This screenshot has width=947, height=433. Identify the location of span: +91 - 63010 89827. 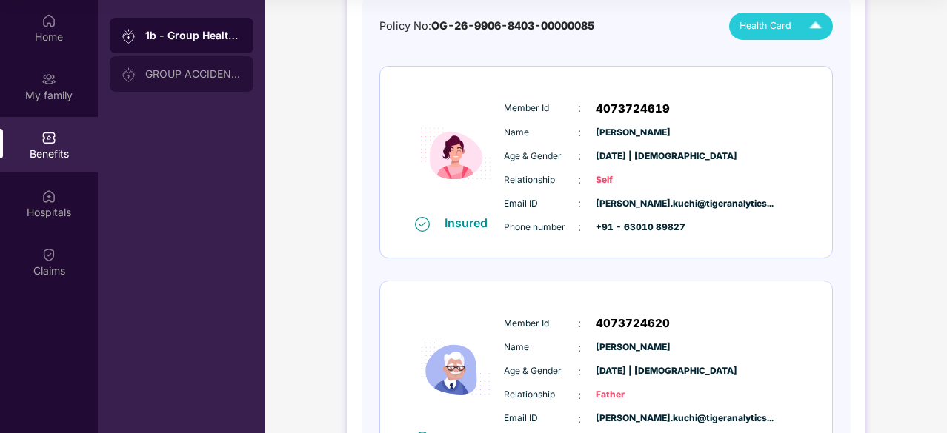
(633, 227).